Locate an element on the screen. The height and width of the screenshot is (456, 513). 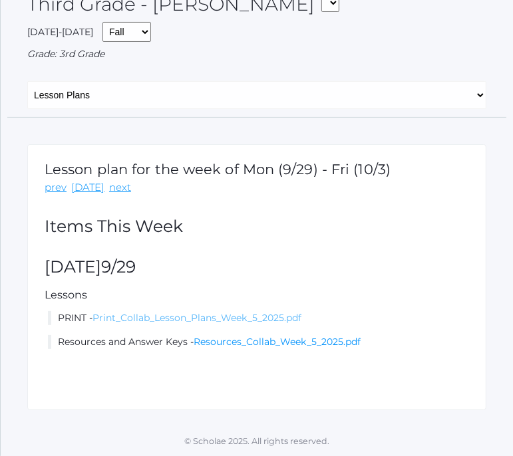
h1: Lesson plan for the week of Mon (9/29) - Fri (10/3) is located at coordinates (257, 169).